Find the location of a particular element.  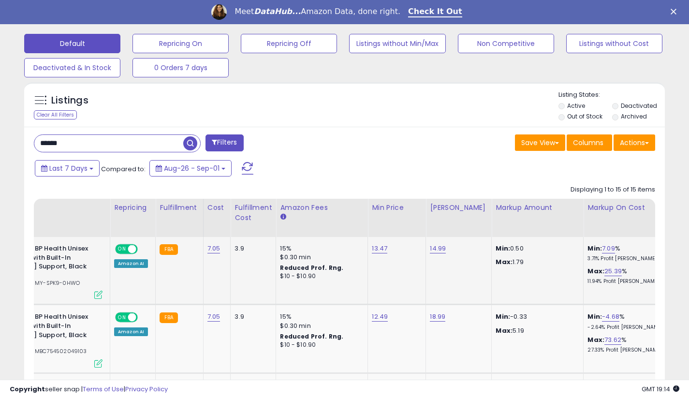

a: 73.62 is located at coordinates (613, 340).